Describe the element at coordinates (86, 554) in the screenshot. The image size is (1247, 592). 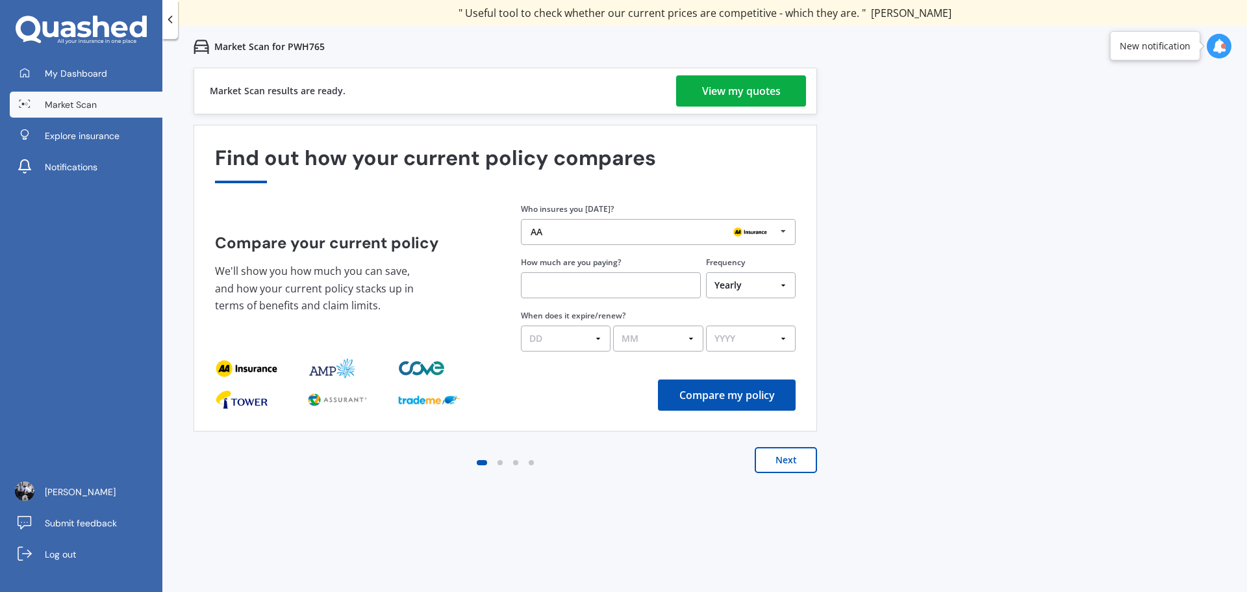
I see `a: Log out` at that location.